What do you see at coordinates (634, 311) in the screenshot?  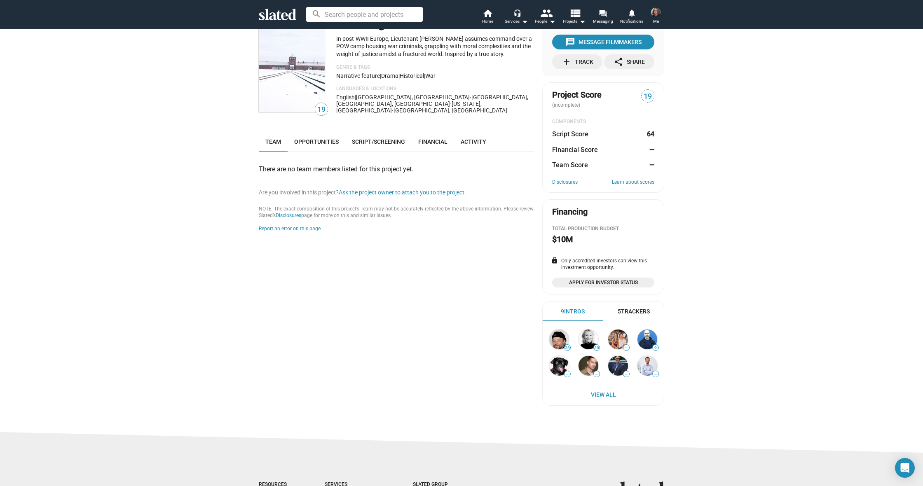 I see `div: 5 Trackers` at bounding box center [634, 311].